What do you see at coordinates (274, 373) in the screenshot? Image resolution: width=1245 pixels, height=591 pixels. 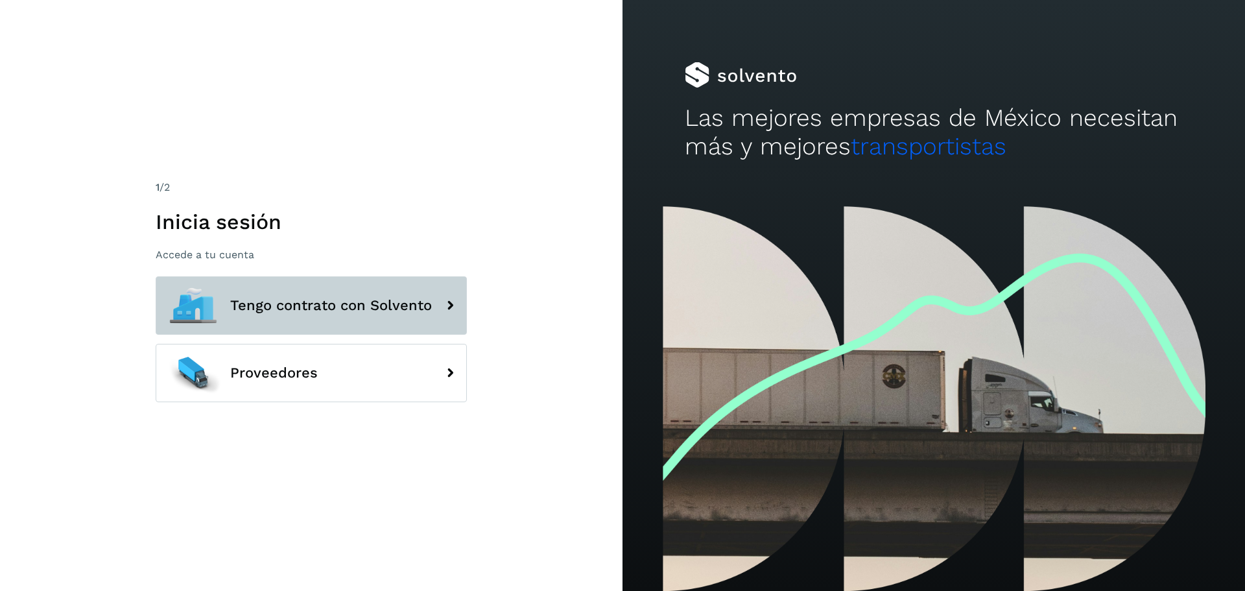 I see `span: Proveedores` at bounding box center [274, 373].